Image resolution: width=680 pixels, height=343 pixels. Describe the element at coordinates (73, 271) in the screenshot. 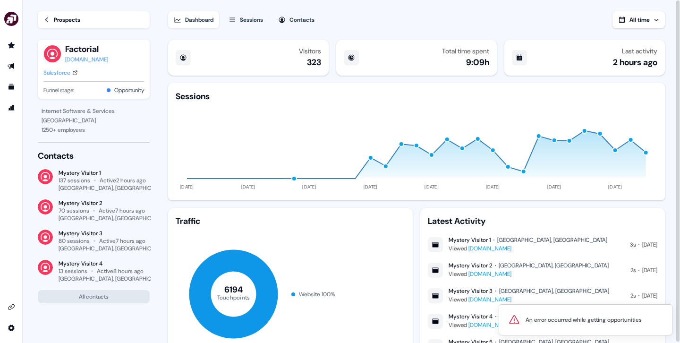

I see `div: 13 sessions` at that location.